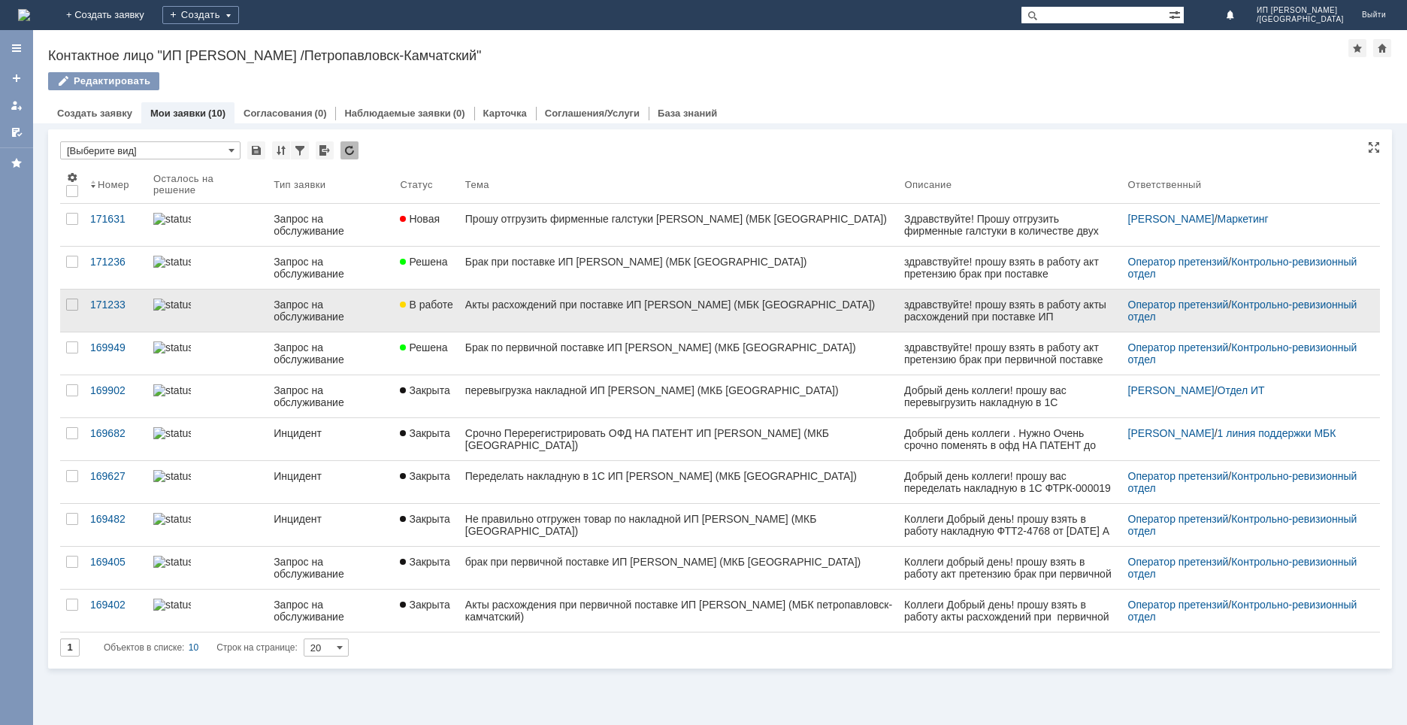  Describe the element at coordinates (116, 610) in the screenshot. I see `a: 169402` at that location.